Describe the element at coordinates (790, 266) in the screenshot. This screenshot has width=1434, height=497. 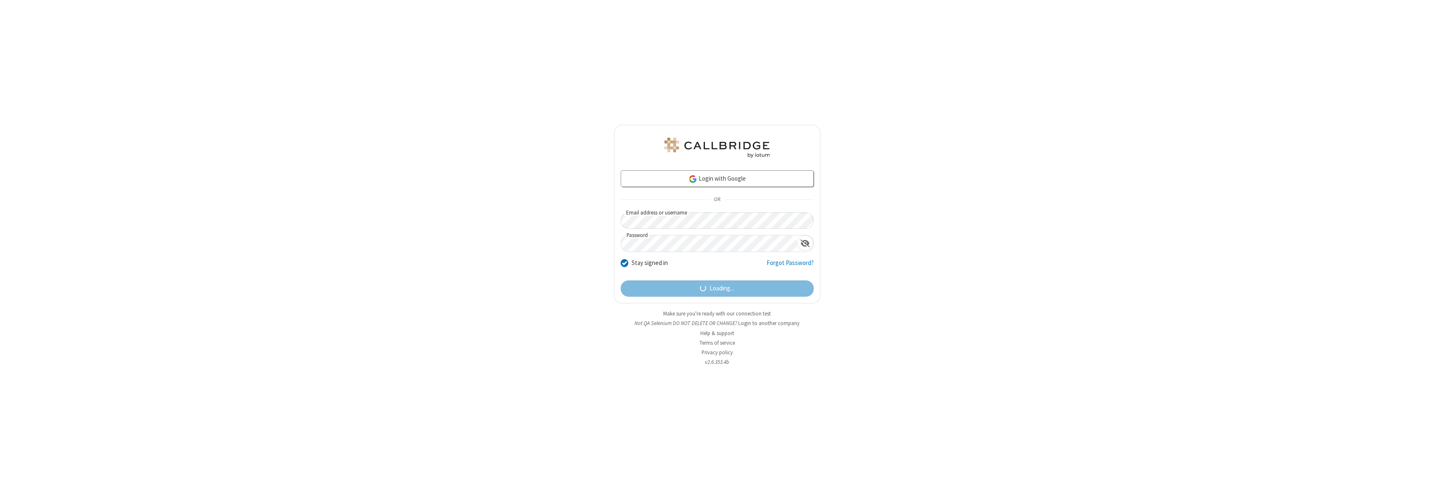
I see `a: Forgot Password?` at that location.